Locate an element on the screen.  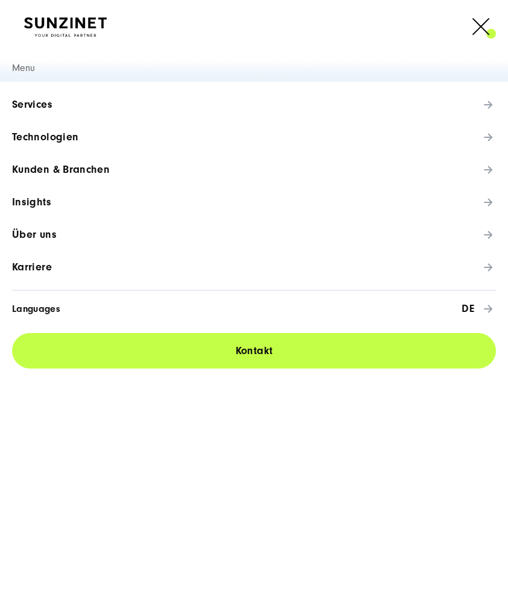
span: Services is located at coordinates (32, 105).